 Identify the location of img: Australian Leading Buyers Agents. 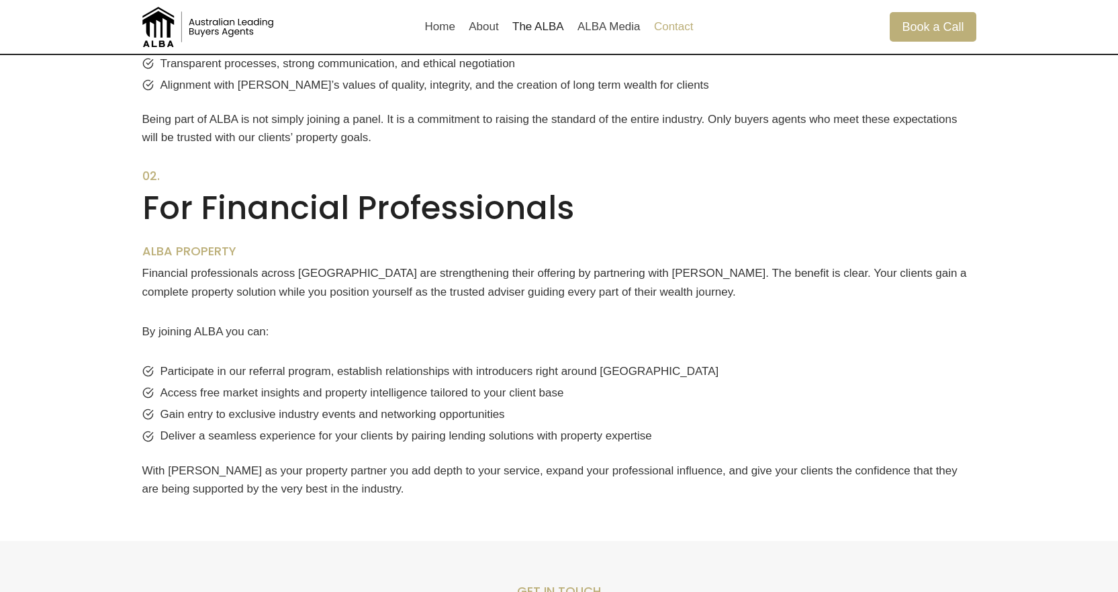
(209, 27).